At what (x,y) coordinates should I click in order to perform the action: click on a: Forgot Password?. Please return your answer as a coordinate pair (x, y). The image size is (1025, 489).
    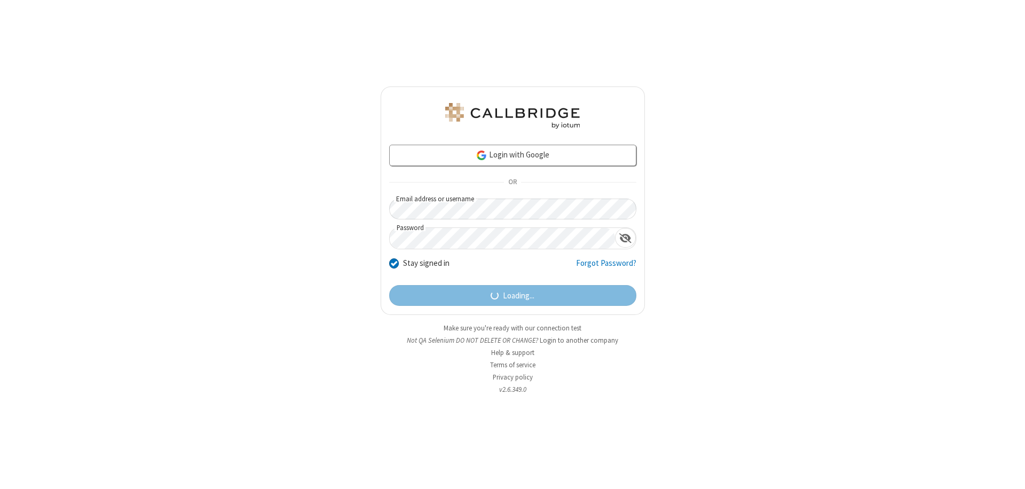
    Looking at the image, I should click on (606, 267).